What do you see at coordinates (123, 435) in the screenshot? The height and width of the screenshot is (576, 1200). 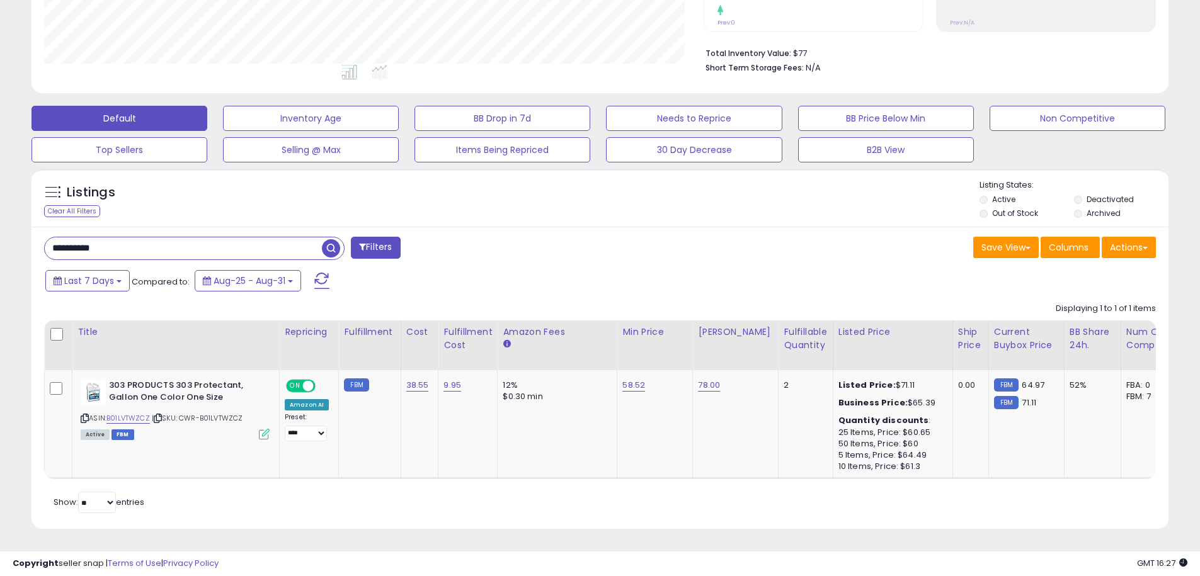 I see `span: FBM` at bounding box center [123, 435].